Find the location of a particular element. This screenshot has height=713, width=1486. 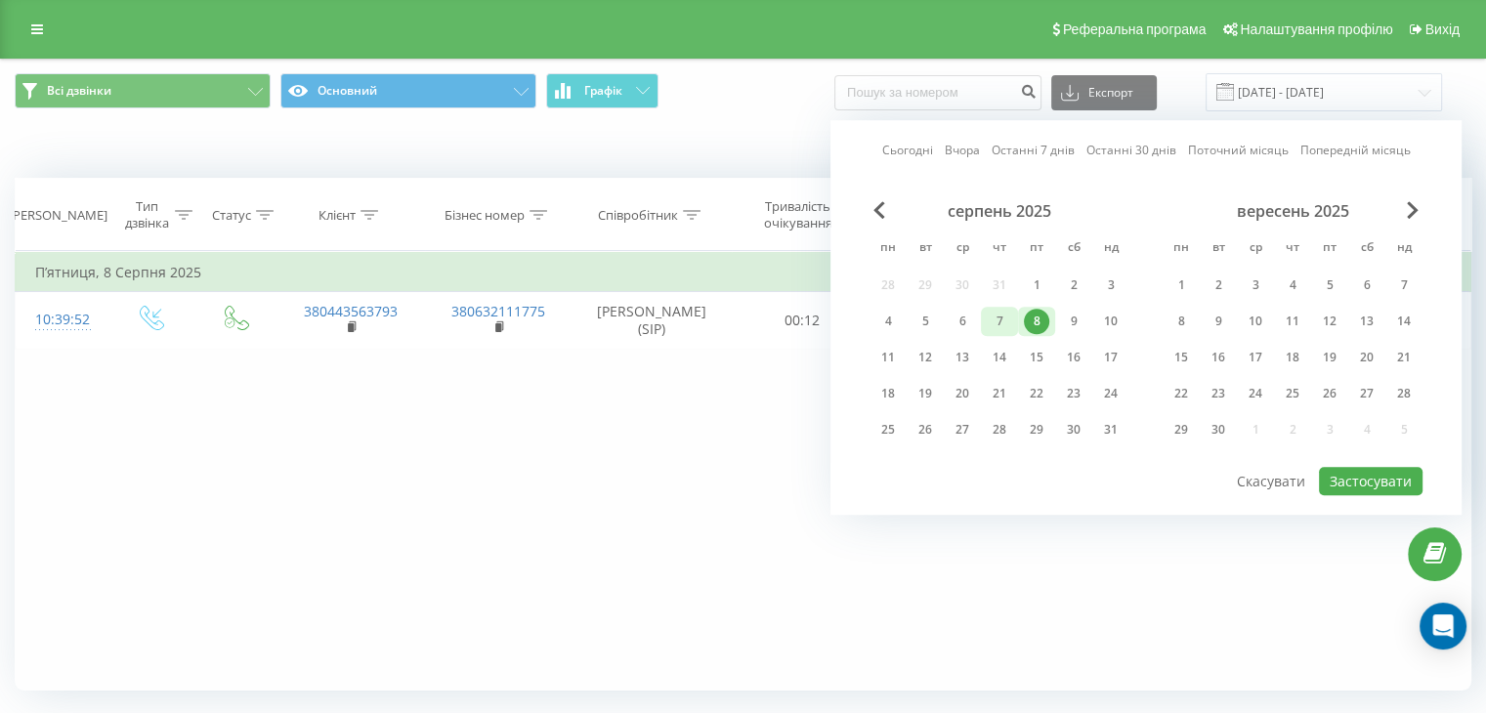

div: вт 2 вер 2025 р. is located at coordinates (1218, 285).